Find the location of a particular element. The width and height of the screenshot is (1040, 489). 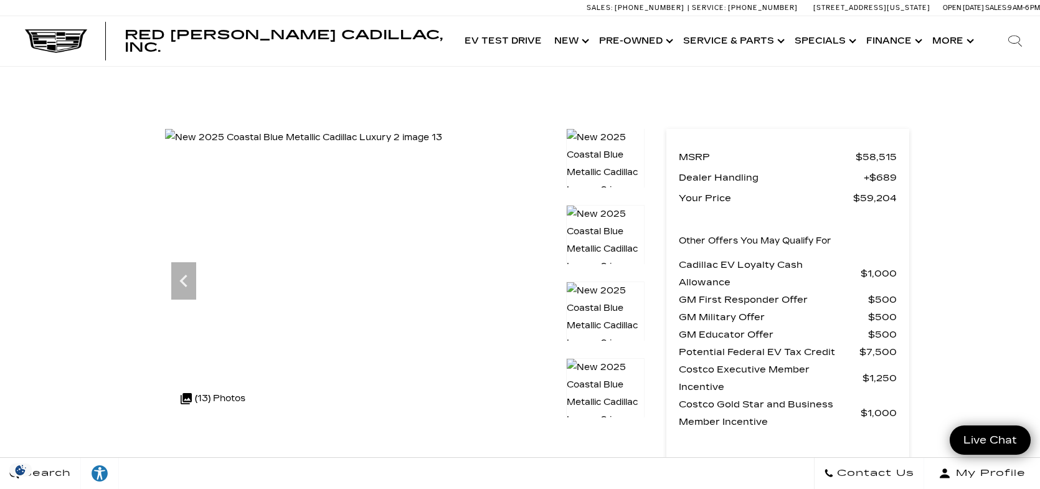

span: Potential Federal EV Tax Credit is located at coordinates (769, 352).